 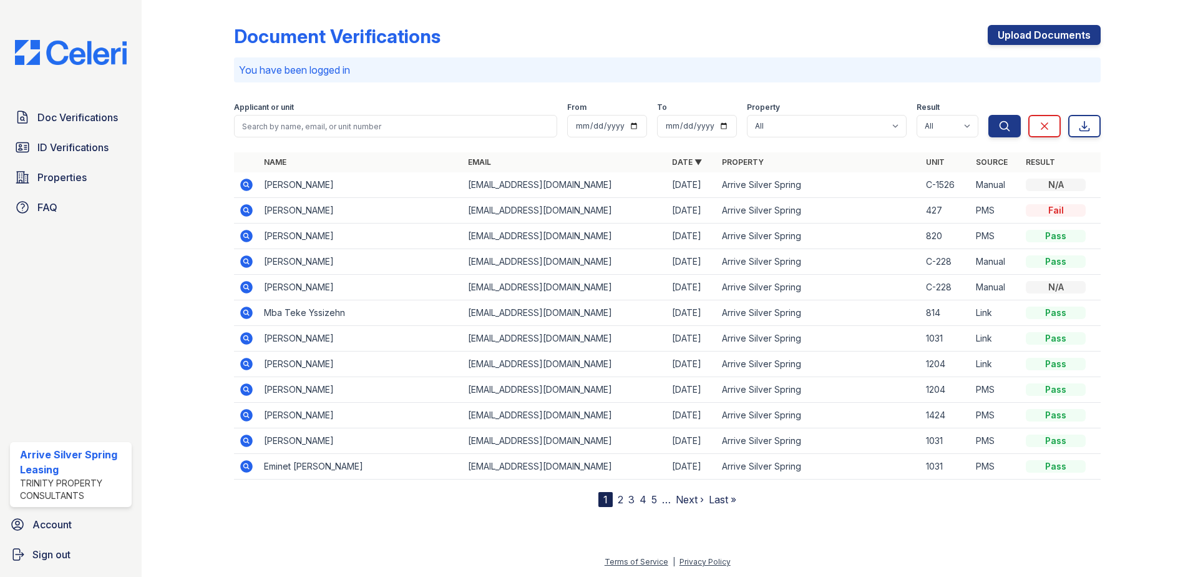 I want to click on a: ID Verifications, so click(x=71, y=147).